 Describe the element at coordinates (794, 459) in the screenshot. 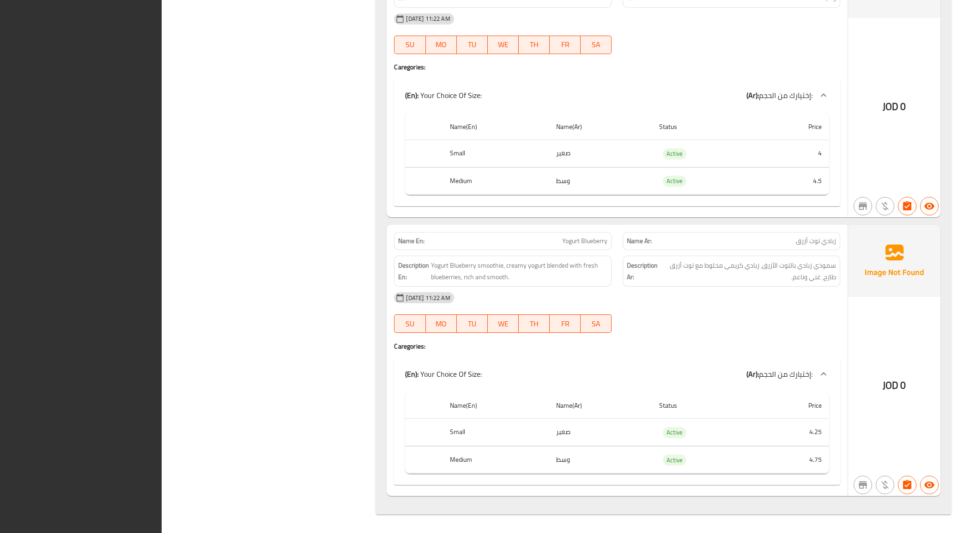

I see `td: 4.75` at that location.